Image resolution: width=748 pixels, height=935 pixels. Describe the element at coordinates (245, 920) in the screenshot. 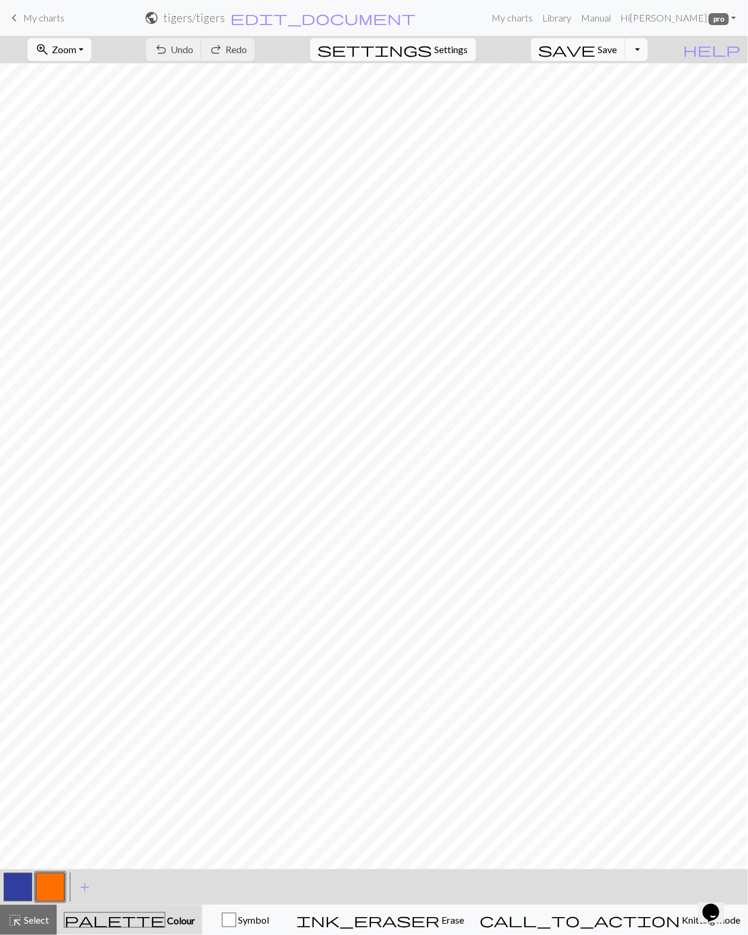

I see `button: Symbol` at that location.